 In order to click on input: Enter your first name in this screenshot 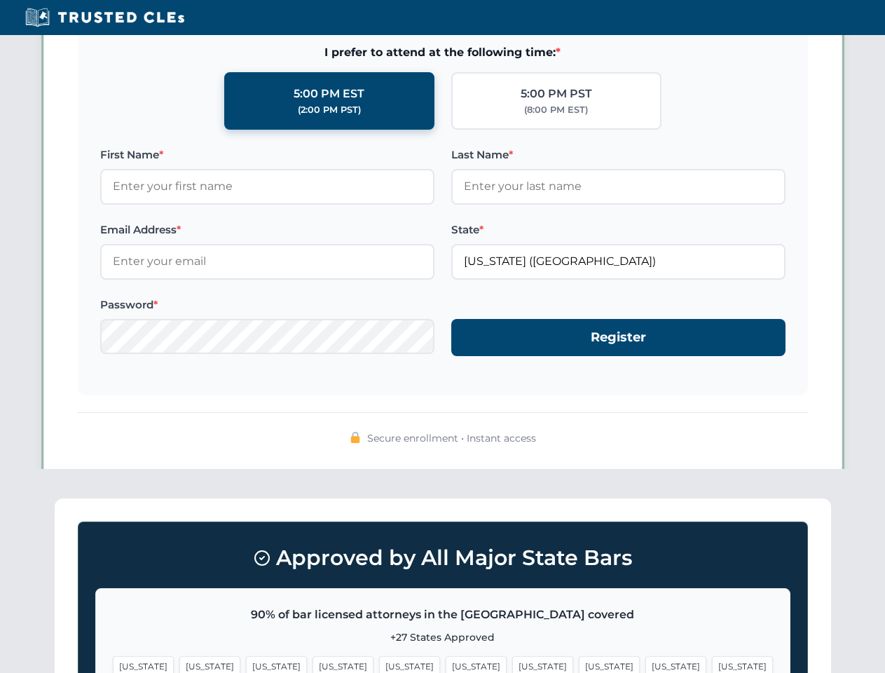, I will do `click(267, 186)`.